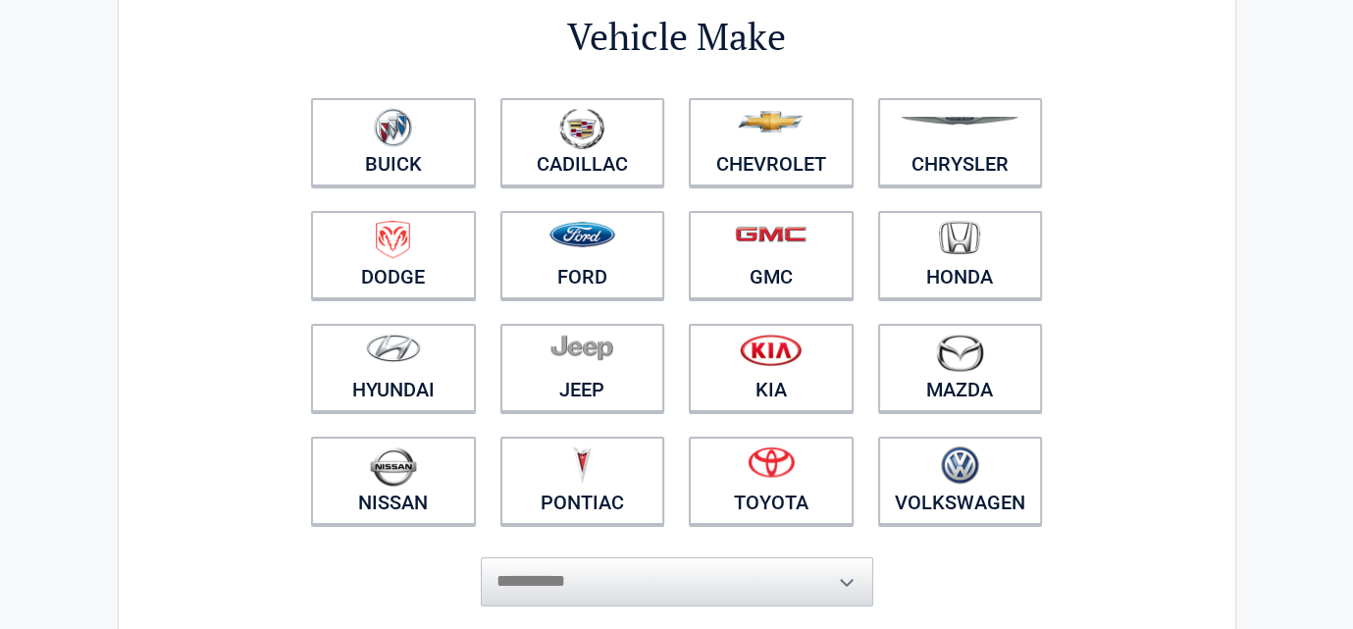 This screenshot has width=1353, height=629. What do you see at coordinates (677, 36) in the screenshot?
I see `h2: Vehicle Make` at bounding box center [677, 36].